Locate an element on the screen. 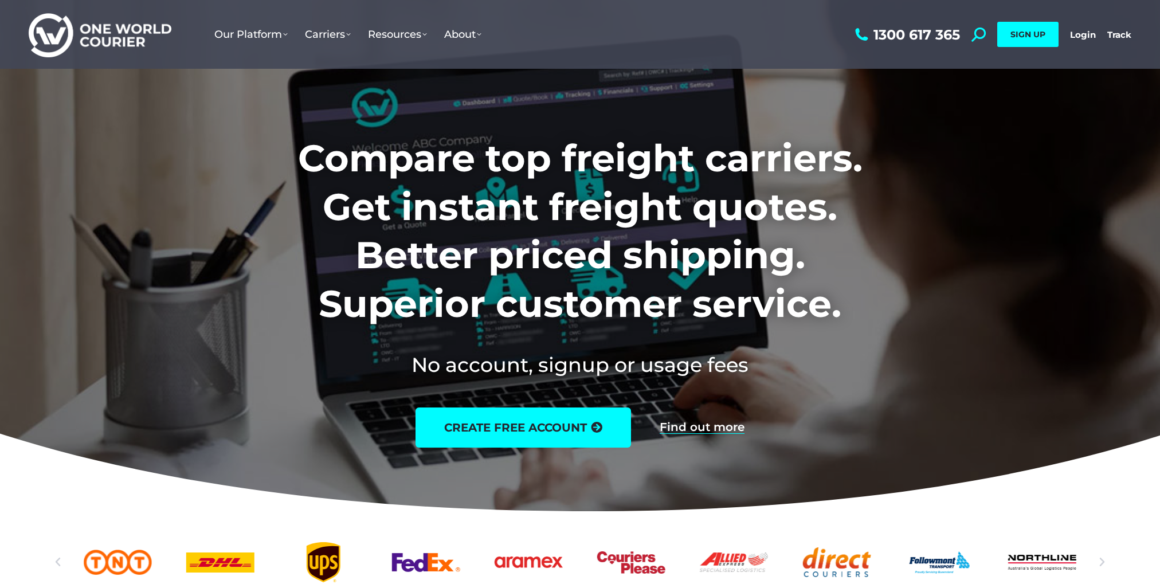 This screenshot has height=584, width=1160. div: 8 / 25 is located at coordinates (733, 562).